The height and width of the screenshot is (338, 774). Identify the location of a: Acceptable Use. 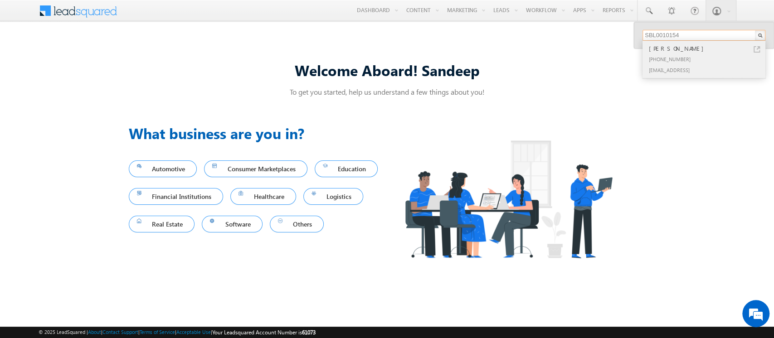
(194, 332).